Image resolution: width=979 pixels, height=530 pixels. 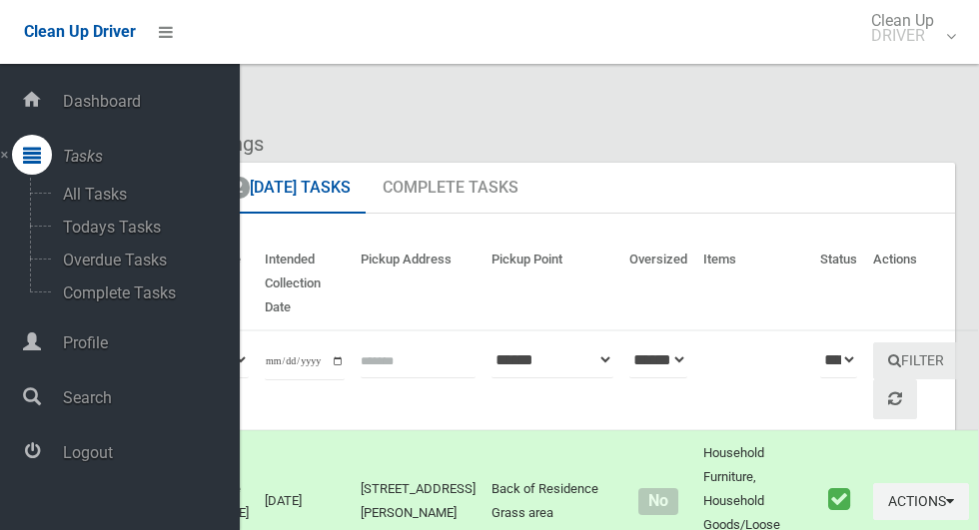 I want to click on button: Actions, so click(x=921, y=501).